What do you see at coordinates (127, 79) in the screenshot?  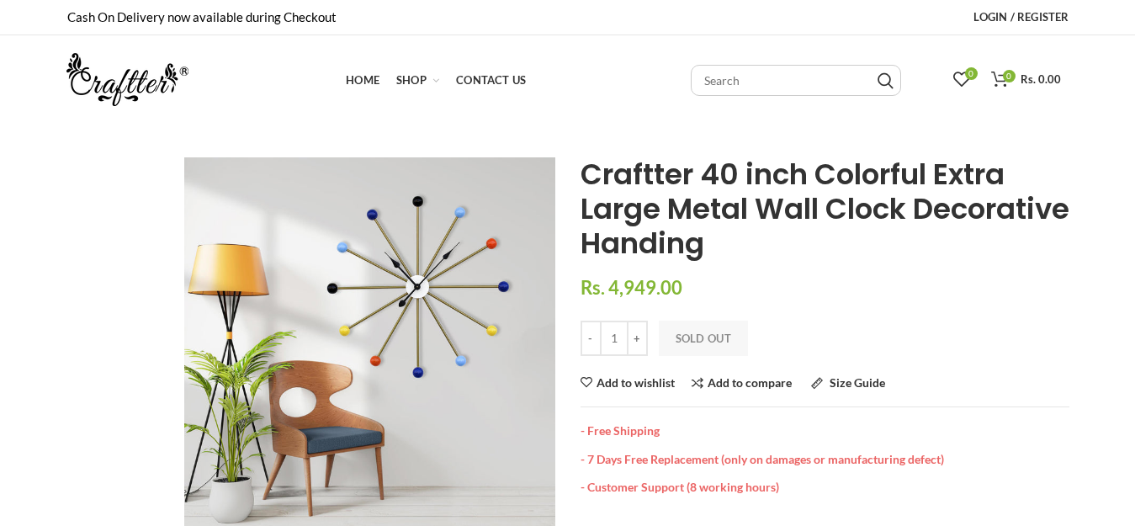 I see `img: craftter.com` at bounding box center [127, 79].